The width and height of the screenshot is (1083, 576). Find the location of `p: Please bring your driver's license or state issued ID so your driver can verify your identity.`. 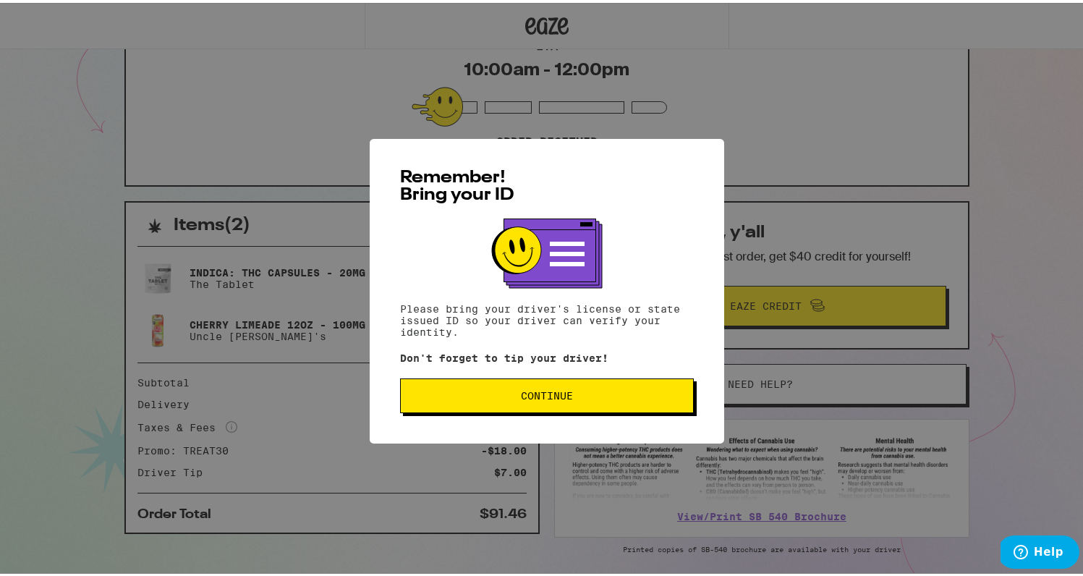

p: Please bring your driver's license or state issued ID so your driver can verify your identity. is located at coordinates (547, 317).